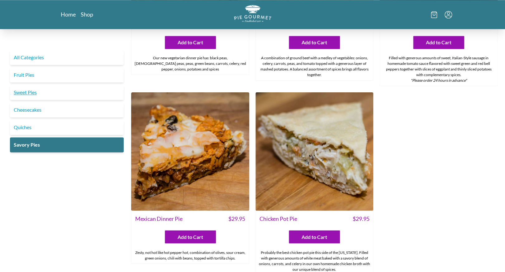 The height and width of the screenshot is (272, 505). What do you see at coordinates (314, 66) in the screenshot?
I see `div: A combination of ground beef with a medley of vegetables: onions, celery, carrots, peas, and toma...` at bounding box center [314, 66].